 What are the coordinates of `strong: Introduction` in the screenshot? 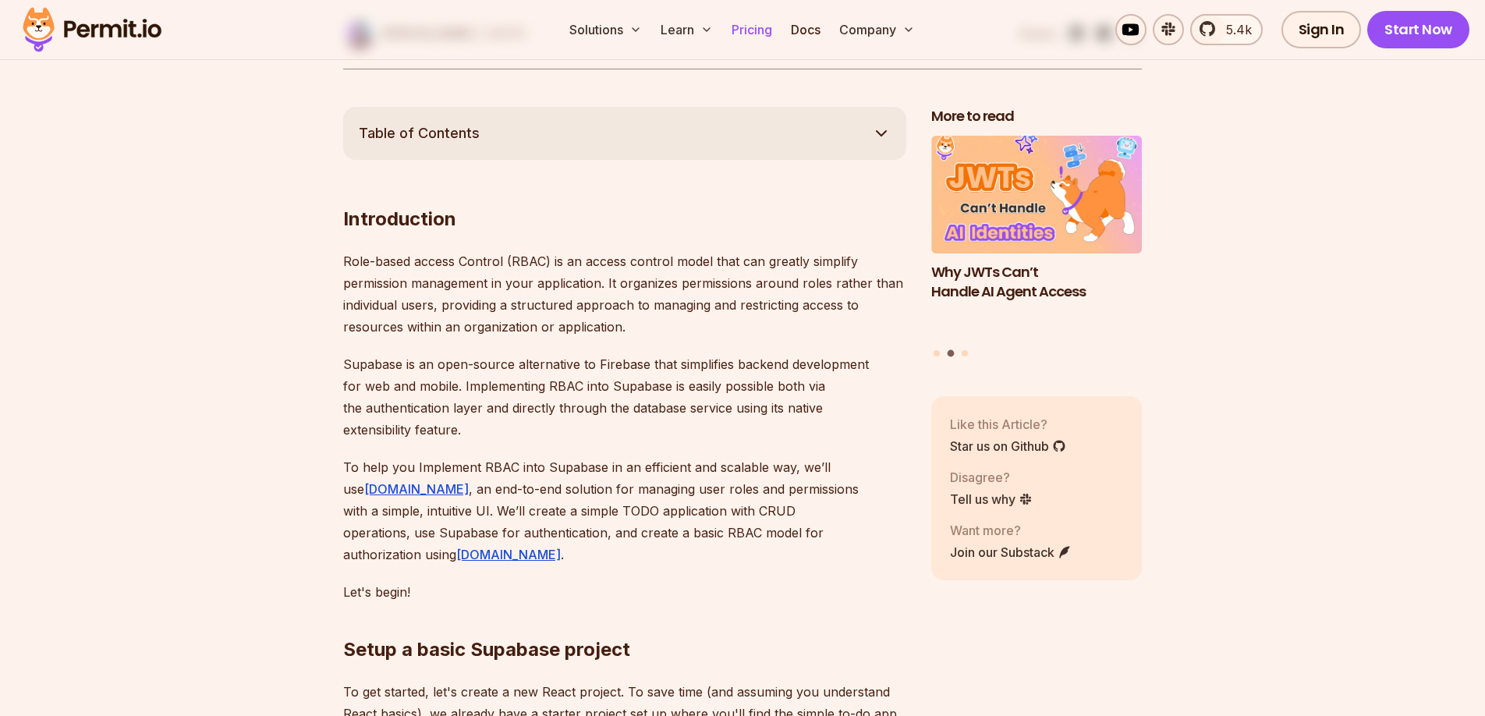 It's located at (399, 218).